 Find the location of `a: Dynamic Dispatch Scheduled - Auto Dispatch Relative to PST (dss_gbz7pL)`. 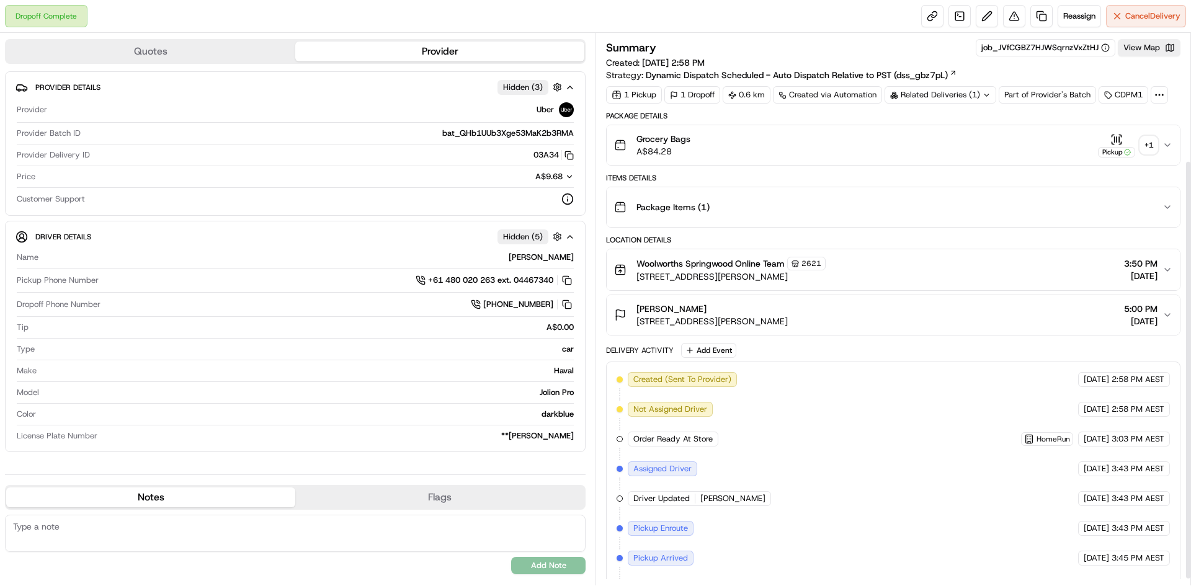

a: Dynamic Dispatch Scheduled - Auto Dispatch Relative to PST (dss_gbz7pL) is located at coordinates (801, 75).